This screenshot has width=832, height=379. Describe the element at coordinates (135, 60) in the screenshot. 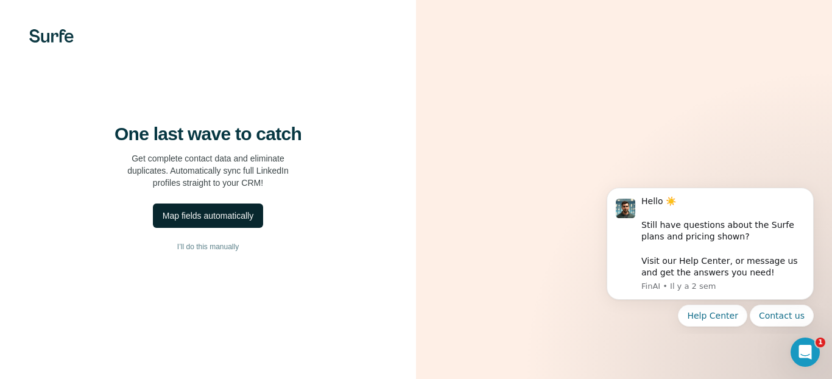

I see `div: Hello ☀️ ​ Still have questions about the Surfe plans and pricing shown? ​ Visit our Help Center,...` at that location.